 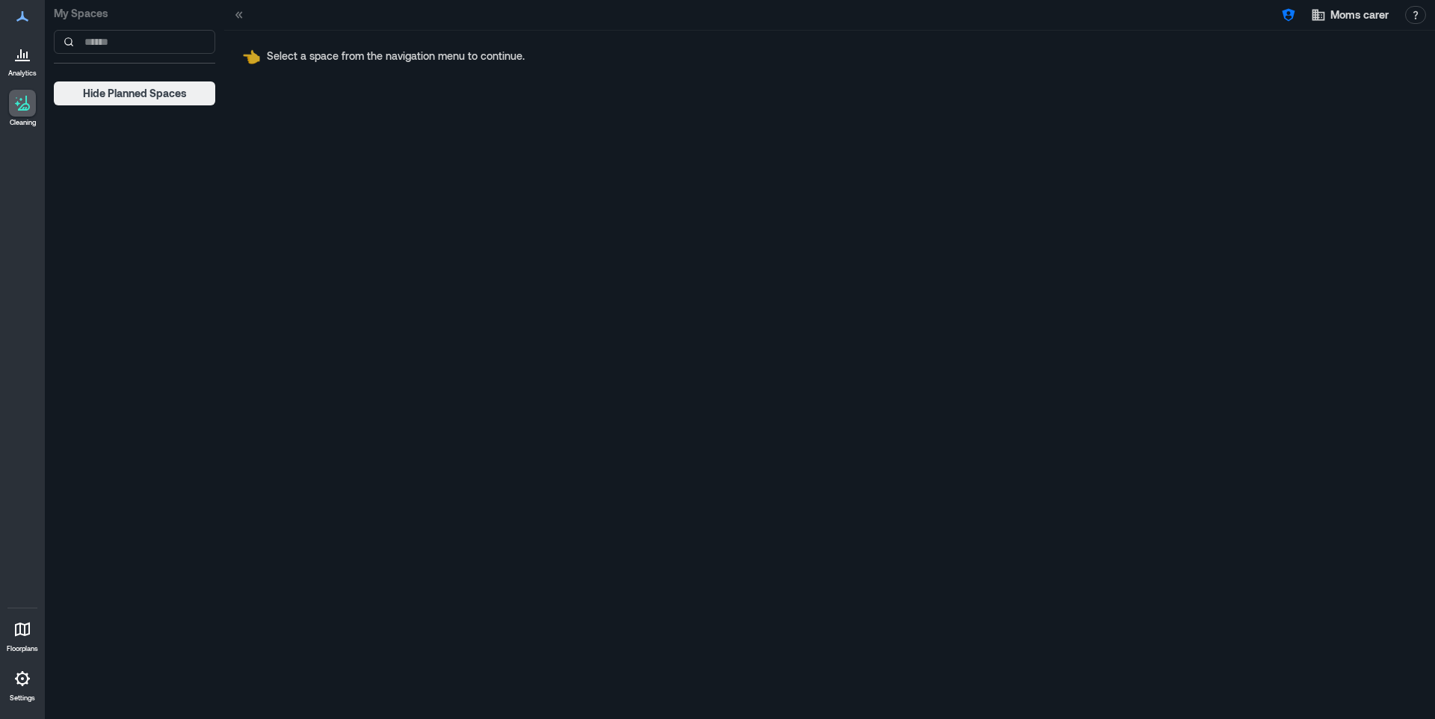 What do you see at coordinates (135, 93) in the screenshot?
I see `button: Hide Planned Spaces` at bounding box center [135, 93].